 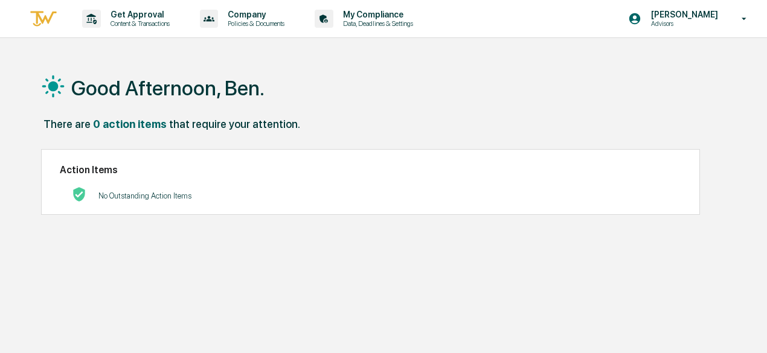 I want to click on img: No Actions logo, so click(x=79, y=194).